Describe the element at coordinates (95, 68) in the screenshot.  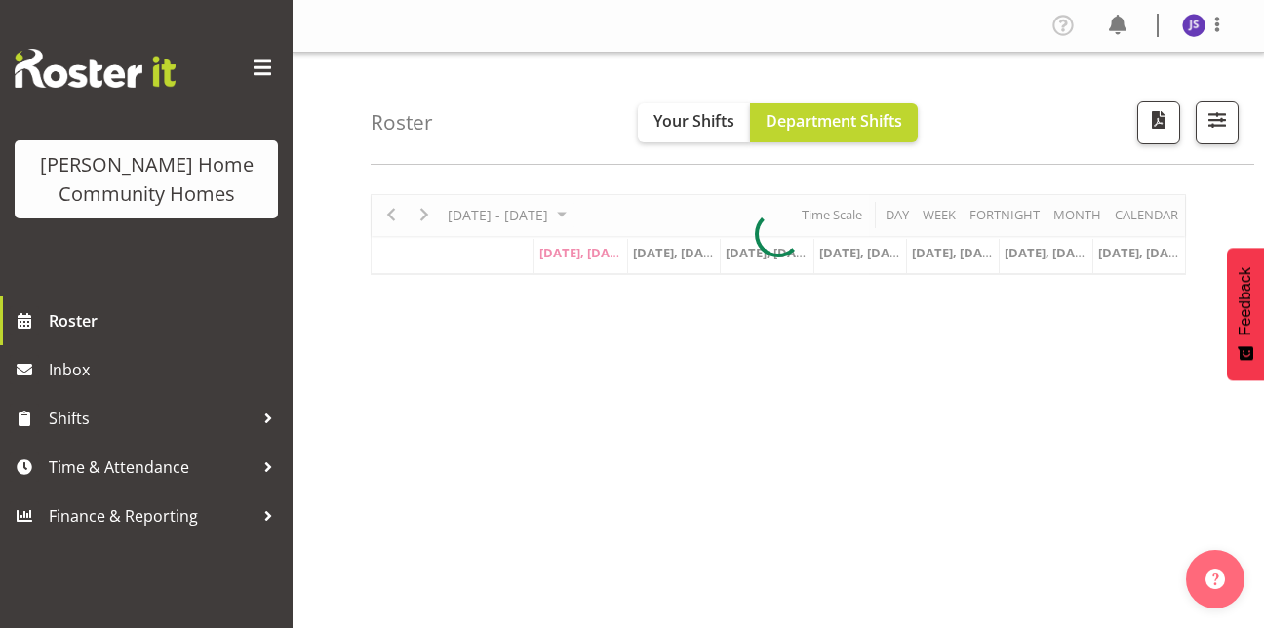
I see `img: Rosterit website logo` at that location.